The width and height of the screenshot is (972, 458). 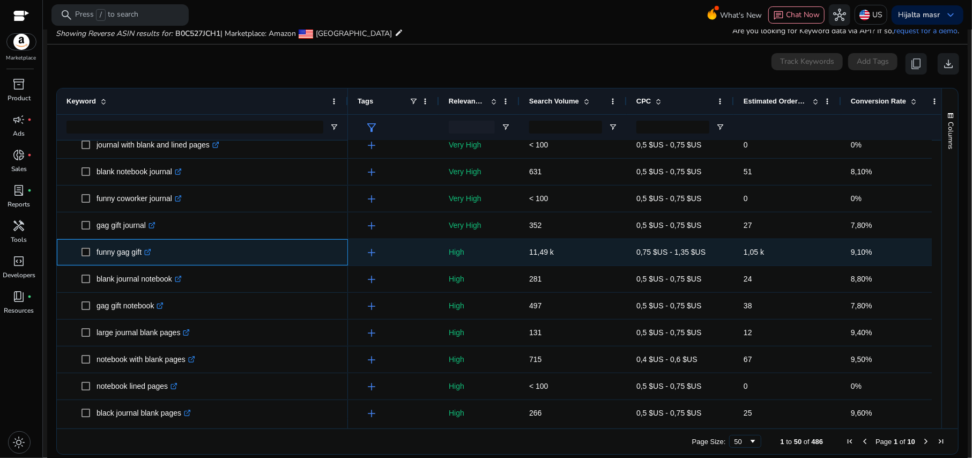 I want to click on p: Marketplace, so click(x=21, y=58).